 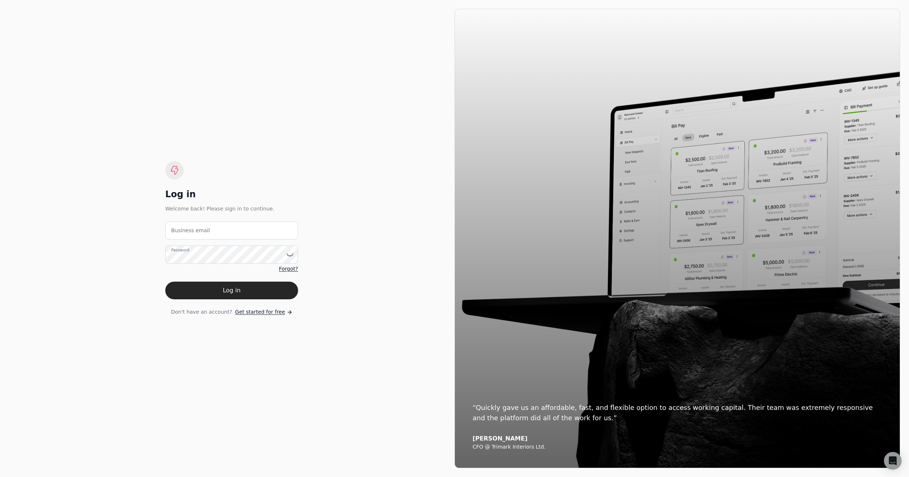 I want to click on div: Open Intercom Messenger, so click(x=893, y=461).